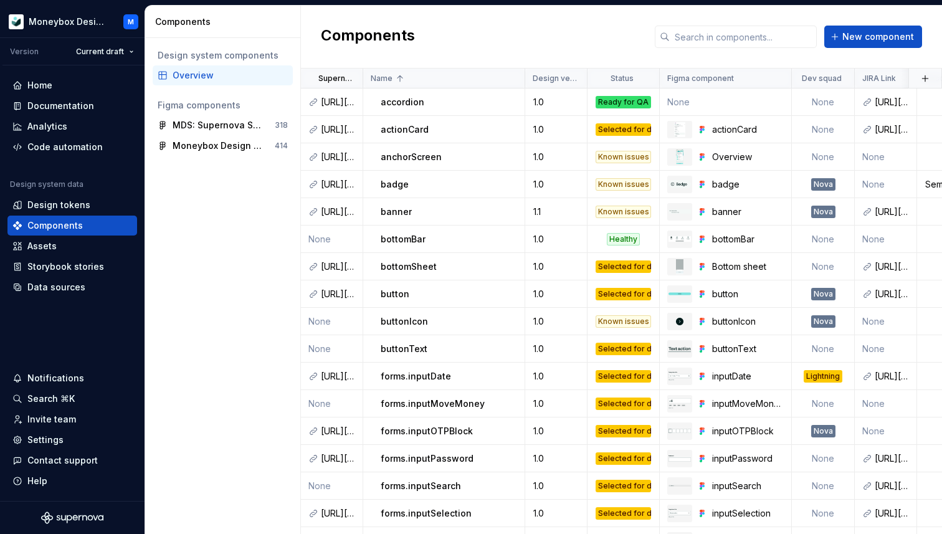 The height and width of the screenshot is (534, 942). Describe the element at coordinates (222, 146) in the screenshot. I see `a: Moneybox Design System414` at that location.